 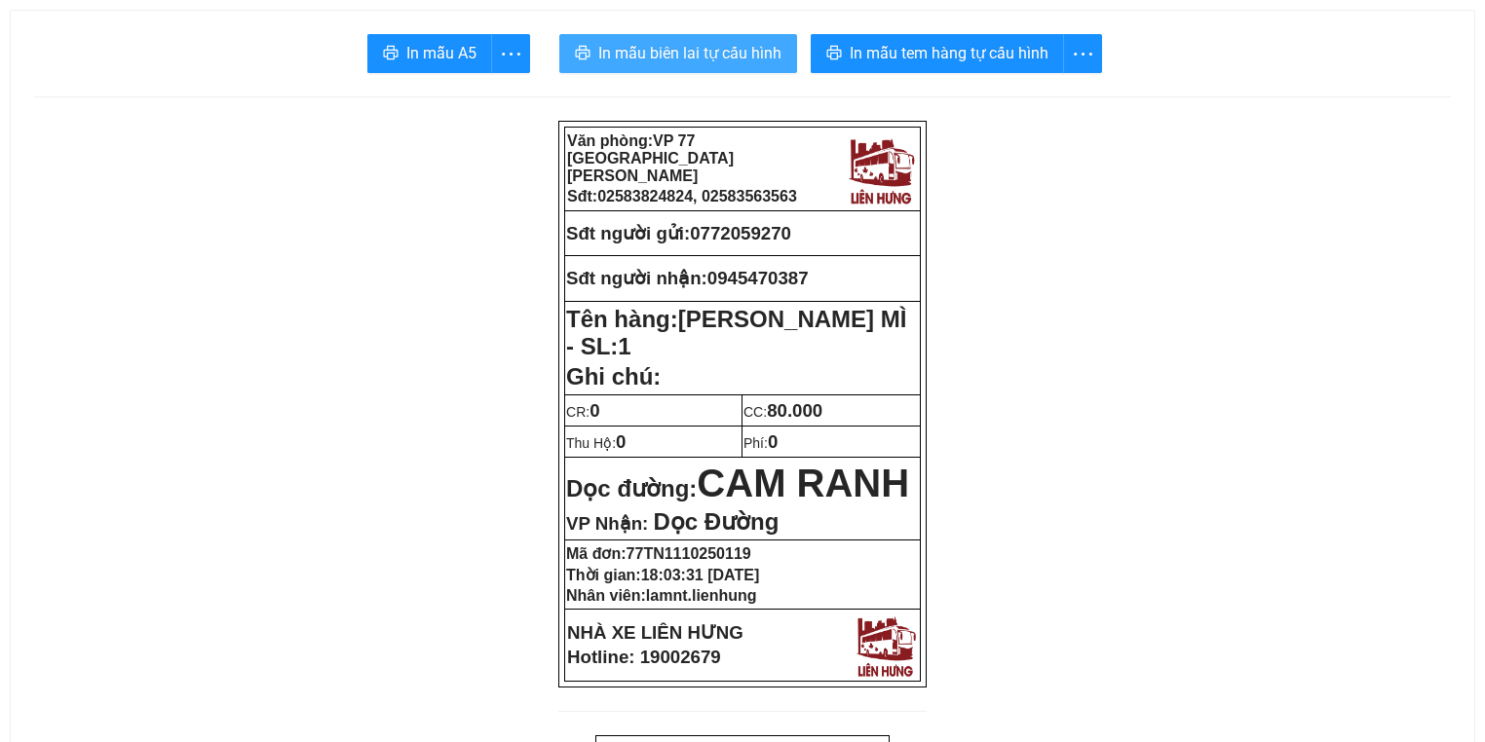 I want to click on strong: Mã đơn:, so click(x=659, y=553).